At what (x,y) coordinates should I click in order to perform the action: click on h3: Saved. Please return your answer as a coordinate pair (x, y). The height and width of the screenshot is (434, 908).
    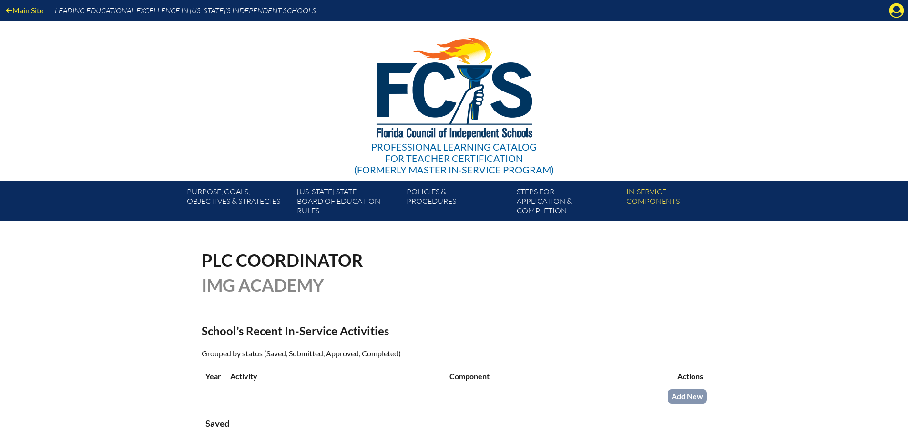
    Looking at the image, I should click on (454, 424).